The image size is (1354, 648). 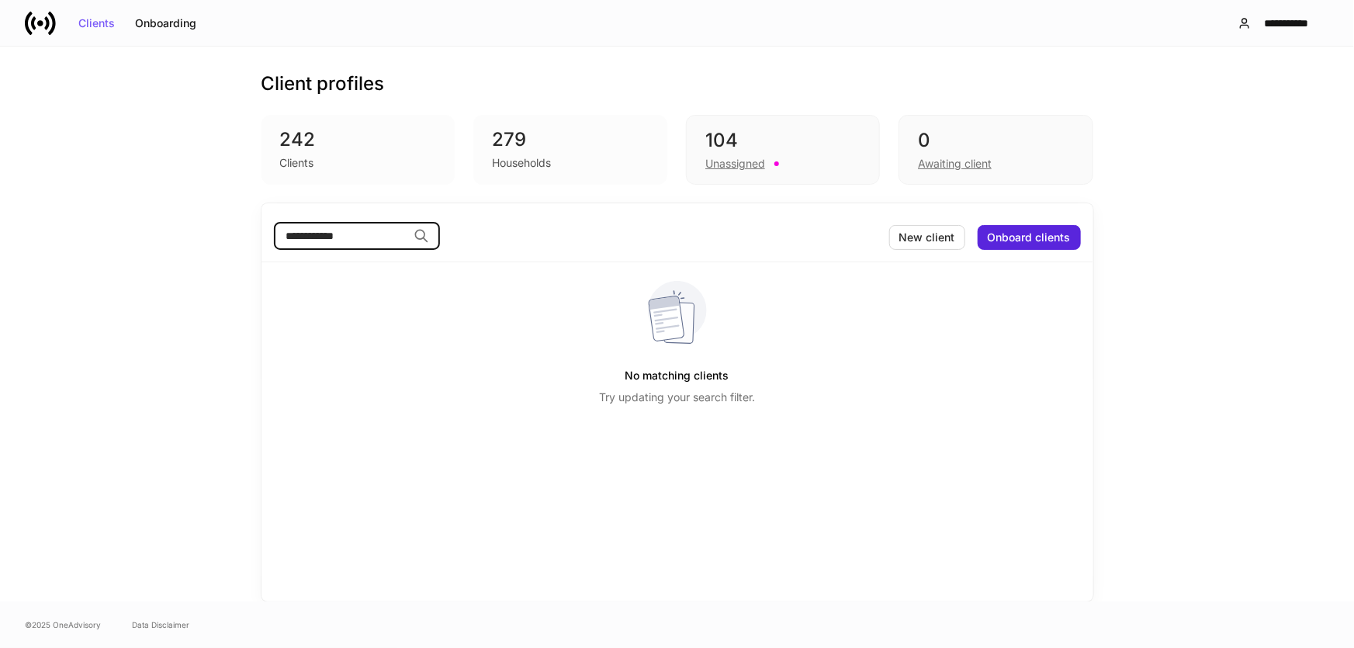 What do you see at coordinates (96, 23) in the screenshot?
I see `button: Clients` at bounding box center [96, 23].